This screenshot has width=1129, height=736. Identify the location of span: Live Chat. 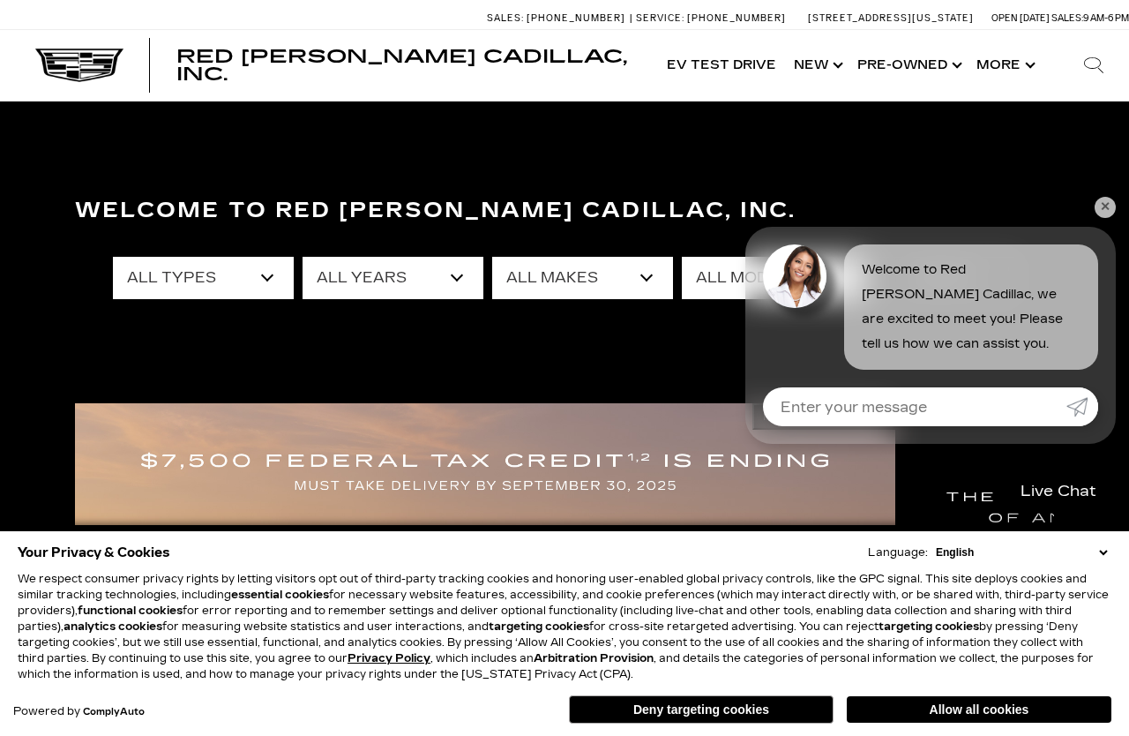
(1058, 490).